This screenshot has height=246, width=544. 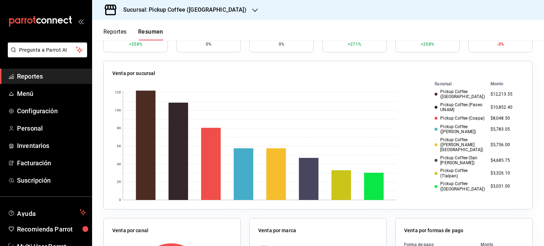 What do you see at coordinates (459, 107) in the screenshot?
I see `div: Pickup Coffee (Paseo UNAM)` at bounding box center [459, 107].